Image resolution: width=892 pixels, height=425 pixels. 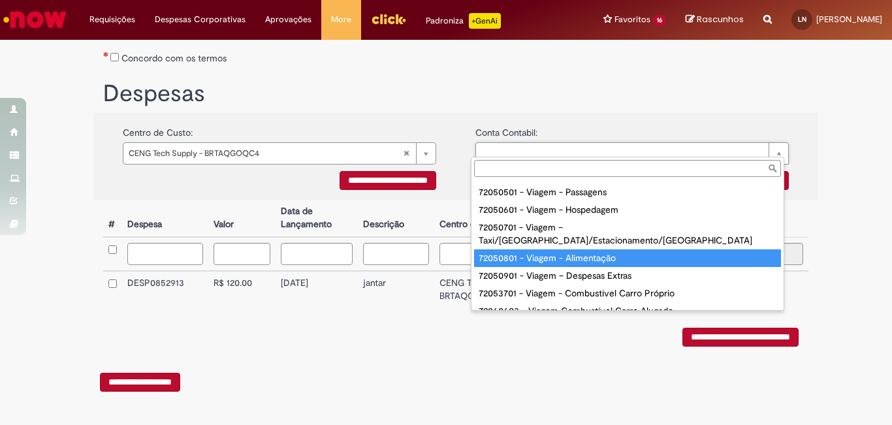 What do you see at coordinates (628, 276) in the screenshot?
I see `div: 72050901 - Viagem – Despesas Extras` at bounding box center [628, 276].